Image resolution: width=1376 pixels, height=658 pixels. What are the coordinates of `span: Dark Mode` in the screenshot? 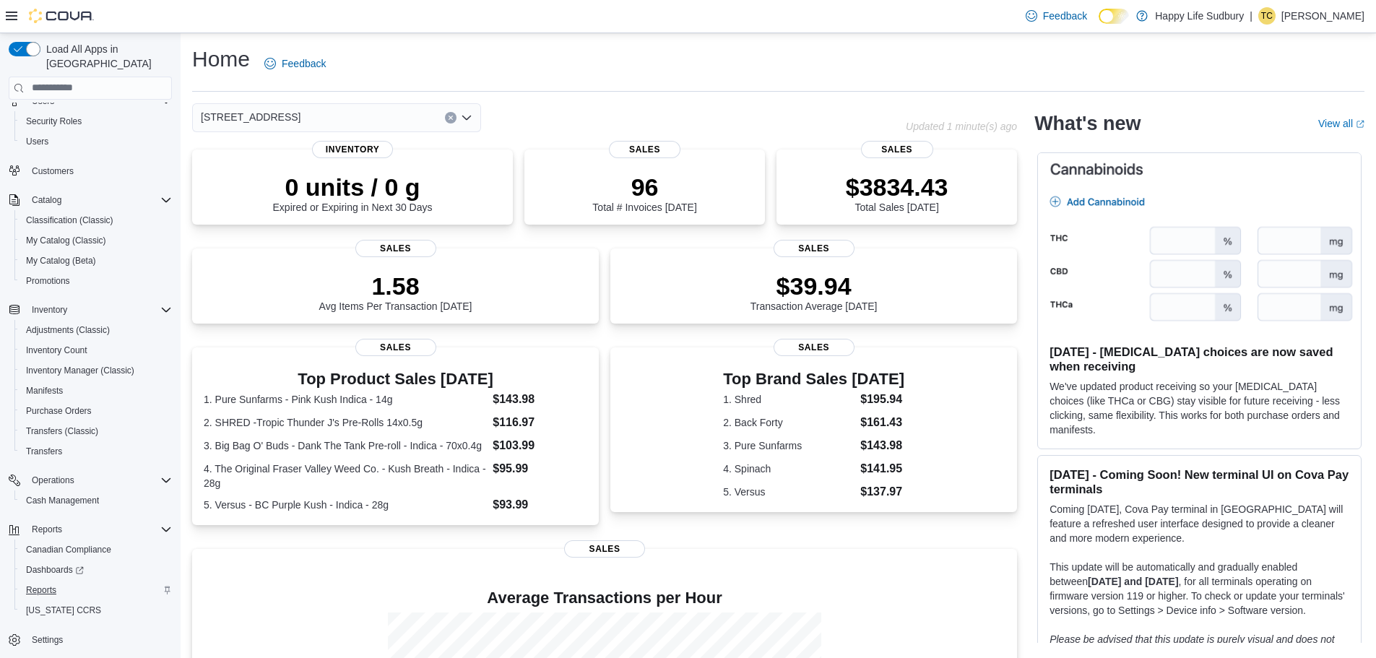 It's located at (1098, 24).